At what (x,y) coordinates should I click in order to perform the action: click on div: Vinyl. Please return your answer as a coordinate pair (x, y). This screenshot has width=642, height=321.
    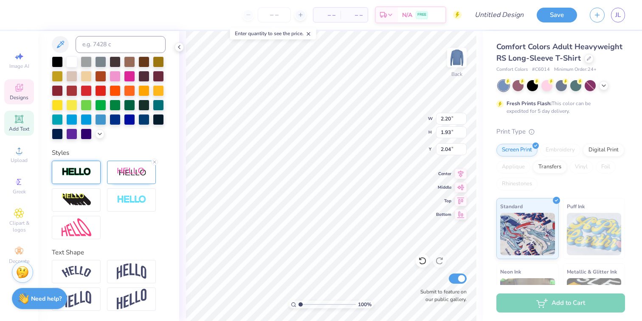
    Looking at the image, I should click on (581, 167).